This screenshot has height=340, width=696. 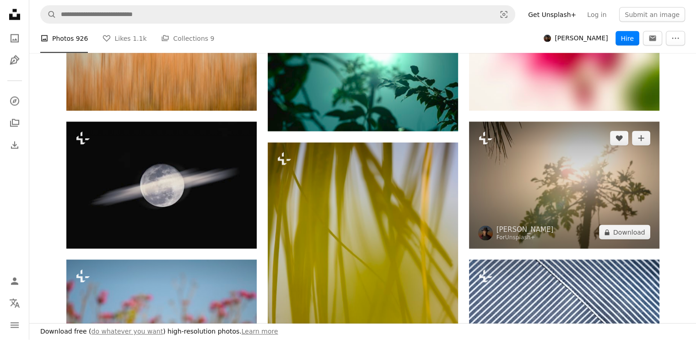 I want to click on h3: Download free ( ) high-resolution photos., so click(x=159, y=331).